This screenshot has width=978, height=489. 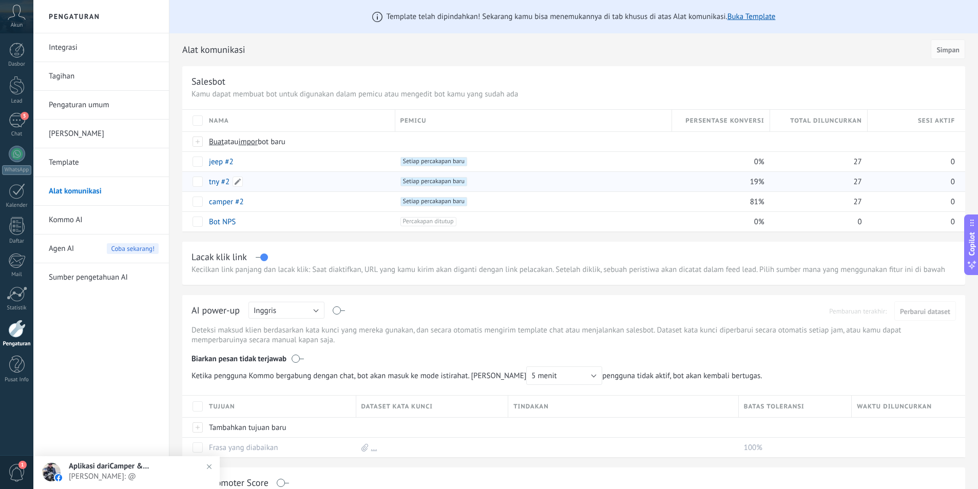 What do you see at coordinates (17, 344) in the screenshot?
I see `div: Pengaturan` at bounding box center [17, 344].